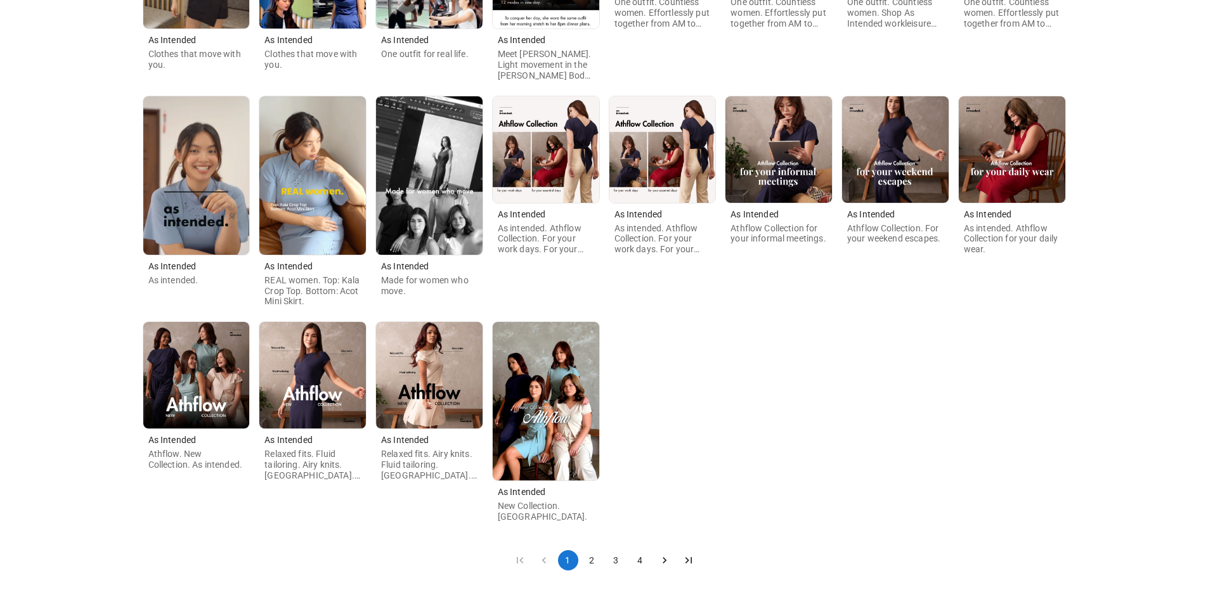 Image resolution: width=1208 pixels, height=604 pixels. I want to click on span: One outfit for real life., so click(425, 54).